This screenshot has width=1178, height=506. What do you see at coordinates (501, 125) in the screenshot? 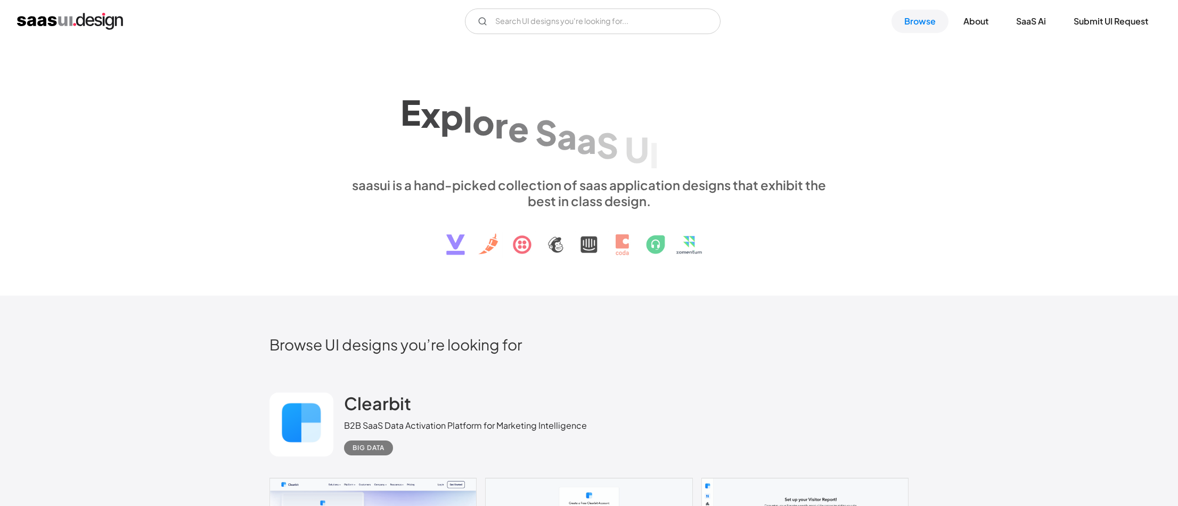
I see `div: r` at bounding box center [501, 125].